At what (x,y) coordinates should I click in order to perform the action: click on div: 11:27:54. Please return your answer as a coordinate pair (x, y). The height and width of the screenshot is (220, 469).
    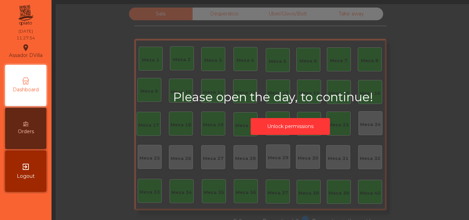
    Looking at the image, I should click on (26, 38).